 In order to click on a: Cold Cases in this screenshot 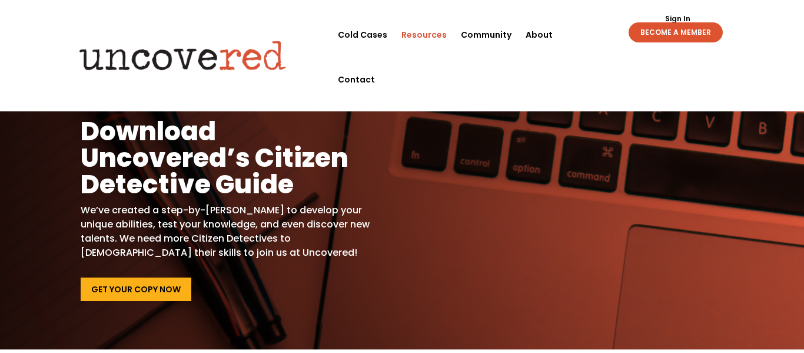, I will do `click(363, 35)`.